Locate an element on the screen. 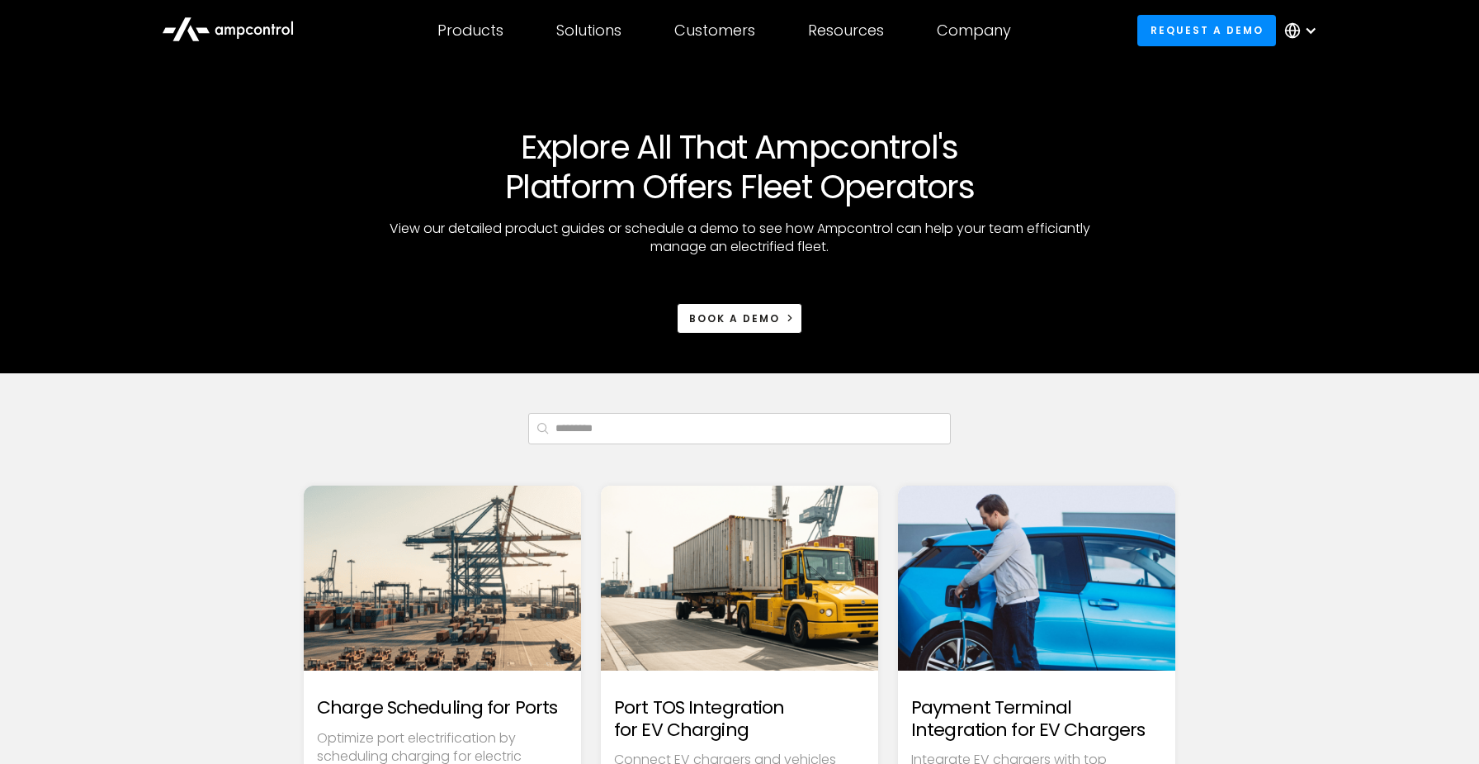  h2: Charge Scheduling for Ports is located at coordinates (437, 707).